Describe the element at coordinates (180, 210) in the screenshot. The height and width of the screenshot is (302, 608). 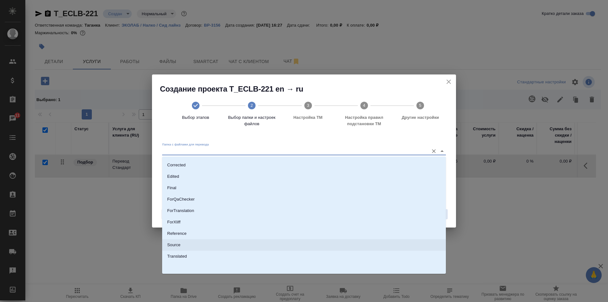
I see `p: ForTranslation` at that location.